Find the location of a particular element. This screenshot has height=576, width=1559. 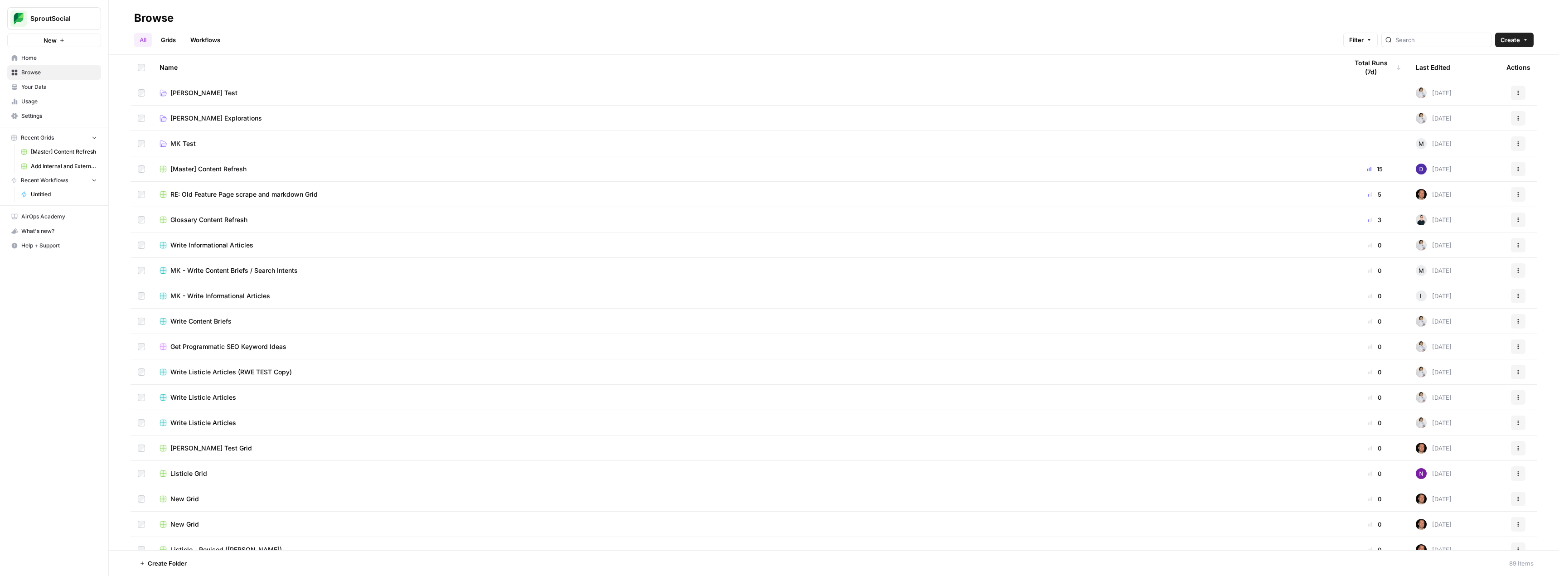

p: Active 10h ago is located at coordinates (66, 16).